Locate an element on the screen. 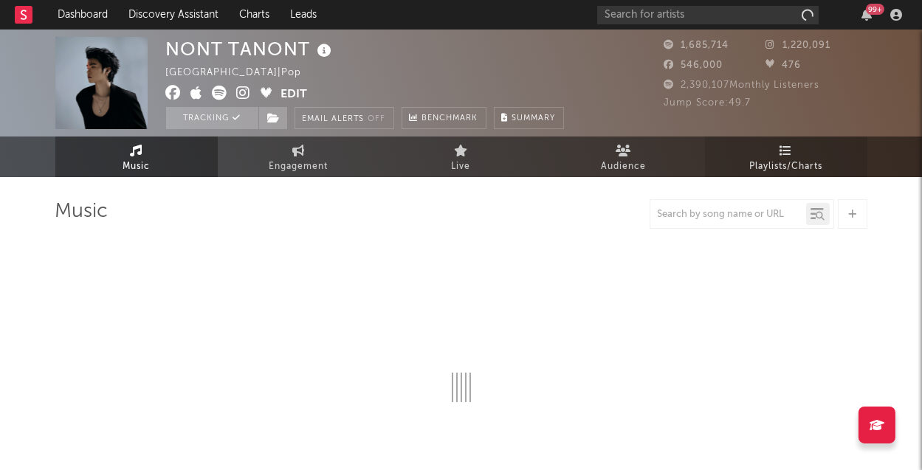 This screenshot has height=470, width=922. span: 2,390,107 Monthly Listeners is located at coordinates (742, 85).